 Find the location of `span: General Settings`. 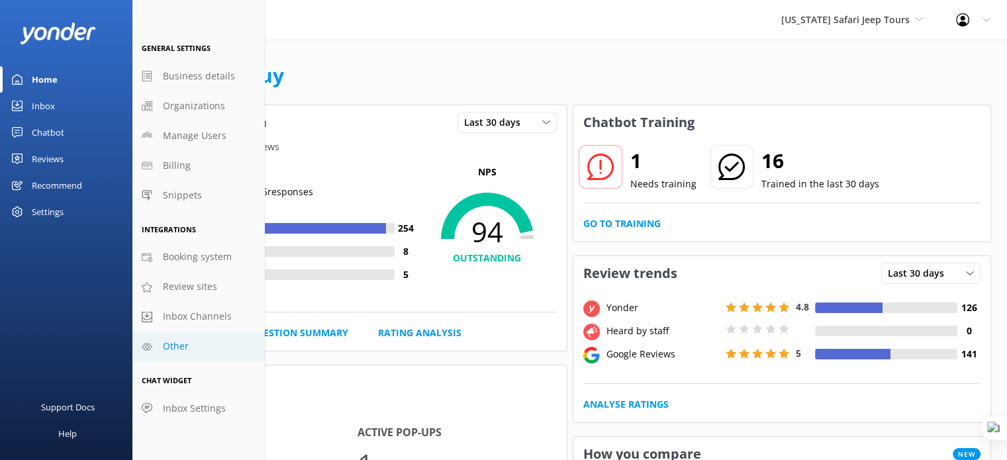

span: General Settings is located at coordinates (176, 48).